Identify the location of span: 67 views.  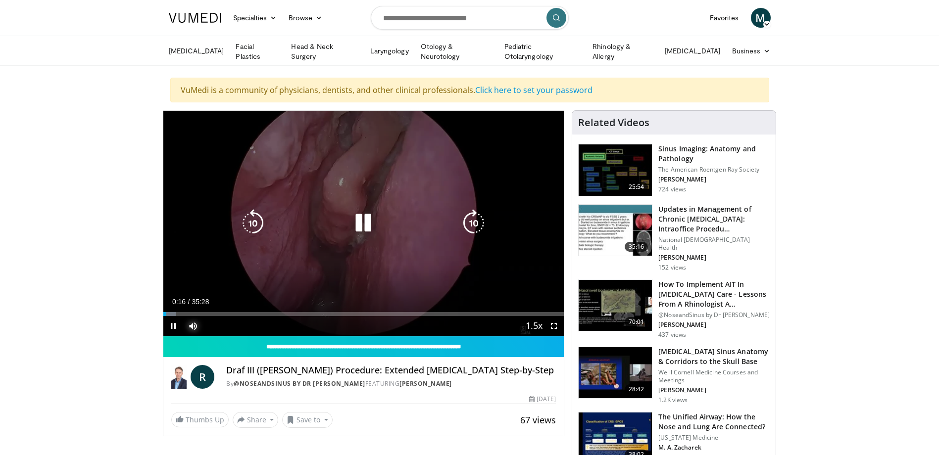
(538, 420).